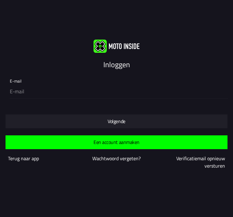 Image resolution: width=233 pixels, height=217 pixels. What do you see at coordinates (117, 142) in the screenshot?
I see `ion-button: Een account aanmaken` at bounding box center [117, 142].